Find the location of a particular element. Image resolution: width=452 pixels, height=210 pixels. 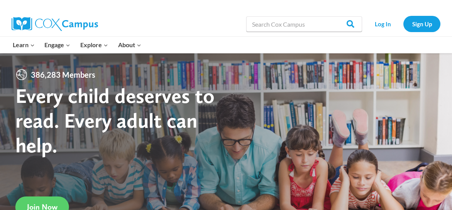

nav: Secondary Navigation is located at coordinates (403, 24).